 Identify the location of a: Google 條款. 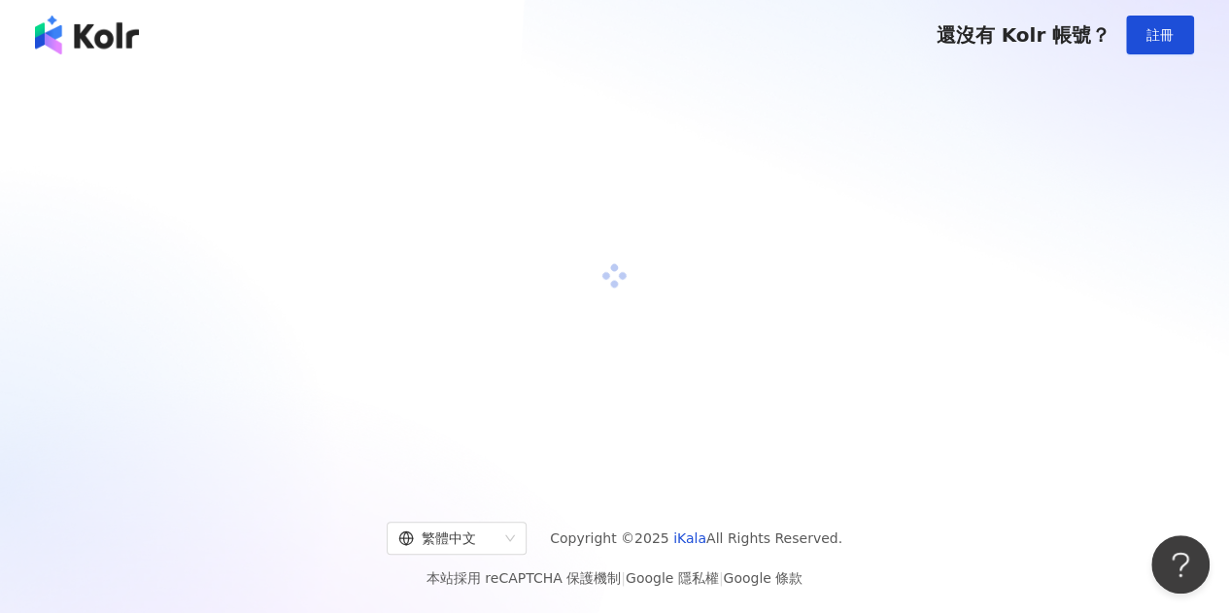
(763, 578).